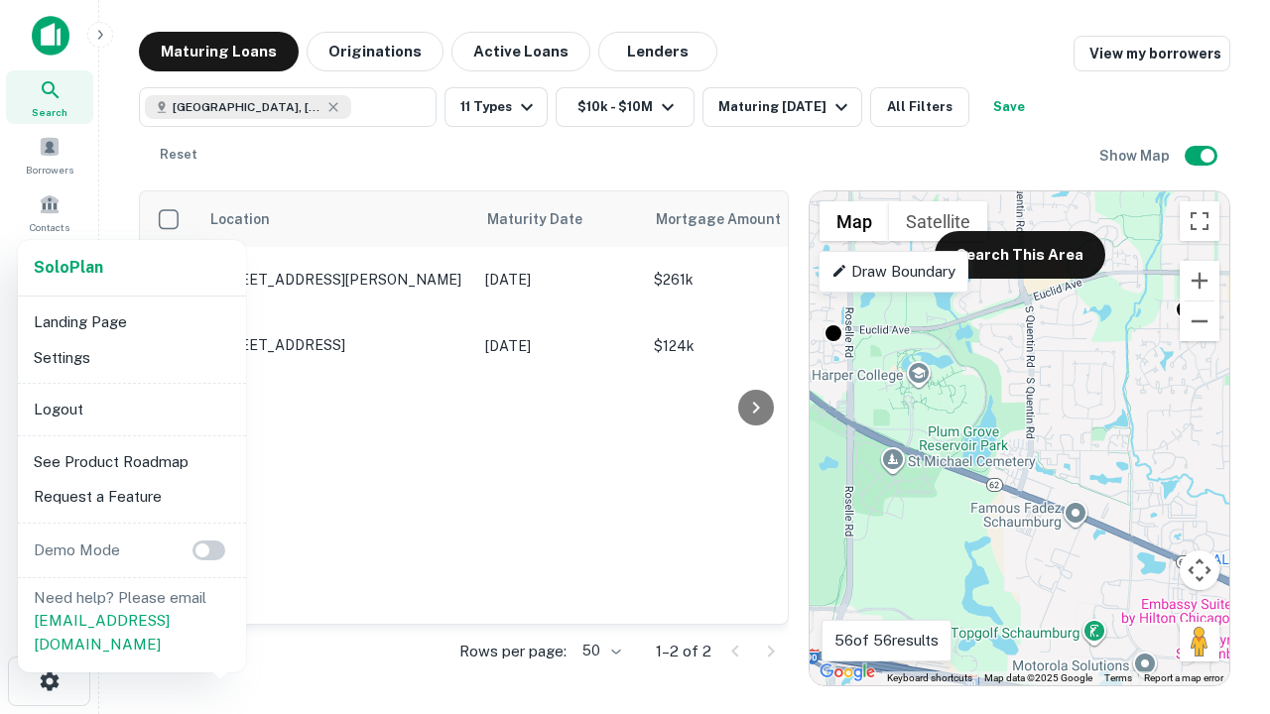 This screenshot has width=1270, height=714. Describe the element at coordinates (132, 621) in the screenshot. I see `p: Need help? Please email` at that location.